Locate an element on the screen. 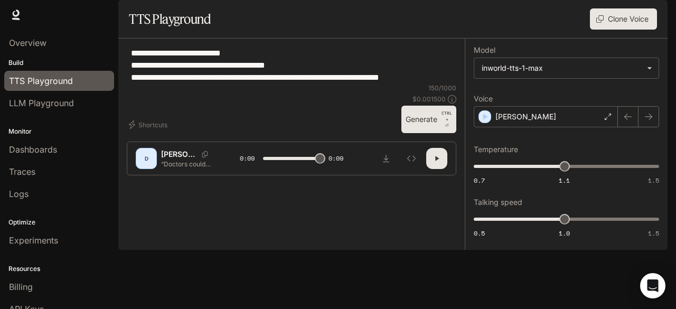  span: 0.5 is located at coordinates (479, 233).